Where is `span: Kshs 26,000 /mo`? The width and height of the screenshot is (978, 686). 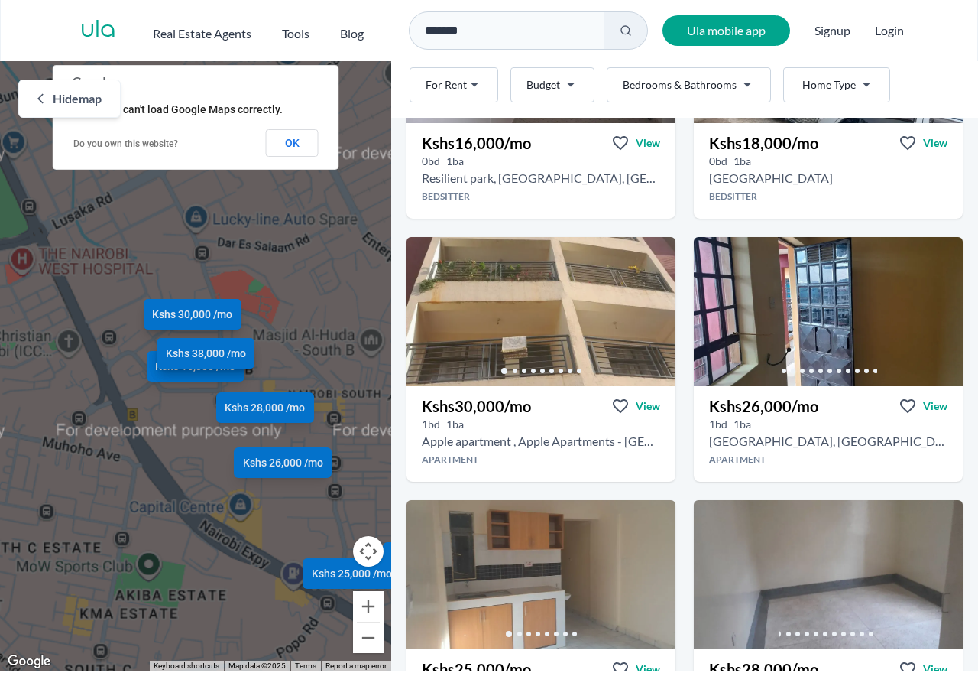
span: Kshs 26,000 /mo is located at coordinates (283, 462).